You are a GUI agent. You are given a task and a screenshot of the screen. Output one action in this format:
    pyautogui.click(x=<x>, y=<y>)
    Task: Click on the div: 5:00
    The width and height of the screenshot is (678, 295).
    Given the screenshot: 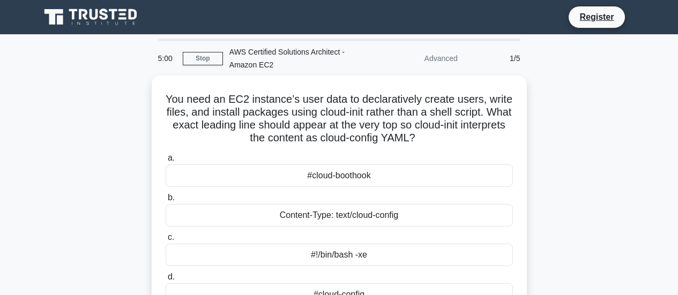 What is the action you would take?
    pyautogui.click(x=167, y=58)
    